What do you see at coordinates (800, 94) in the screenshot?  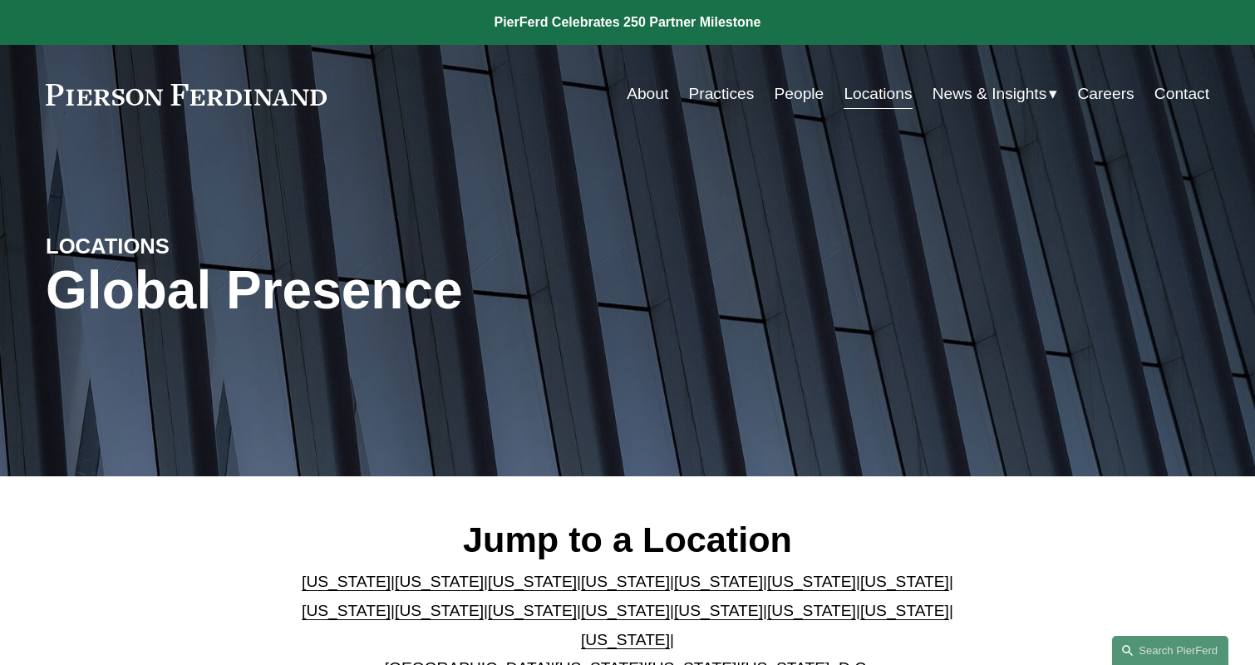 I see `a: People` at bounding box center [800, 94].